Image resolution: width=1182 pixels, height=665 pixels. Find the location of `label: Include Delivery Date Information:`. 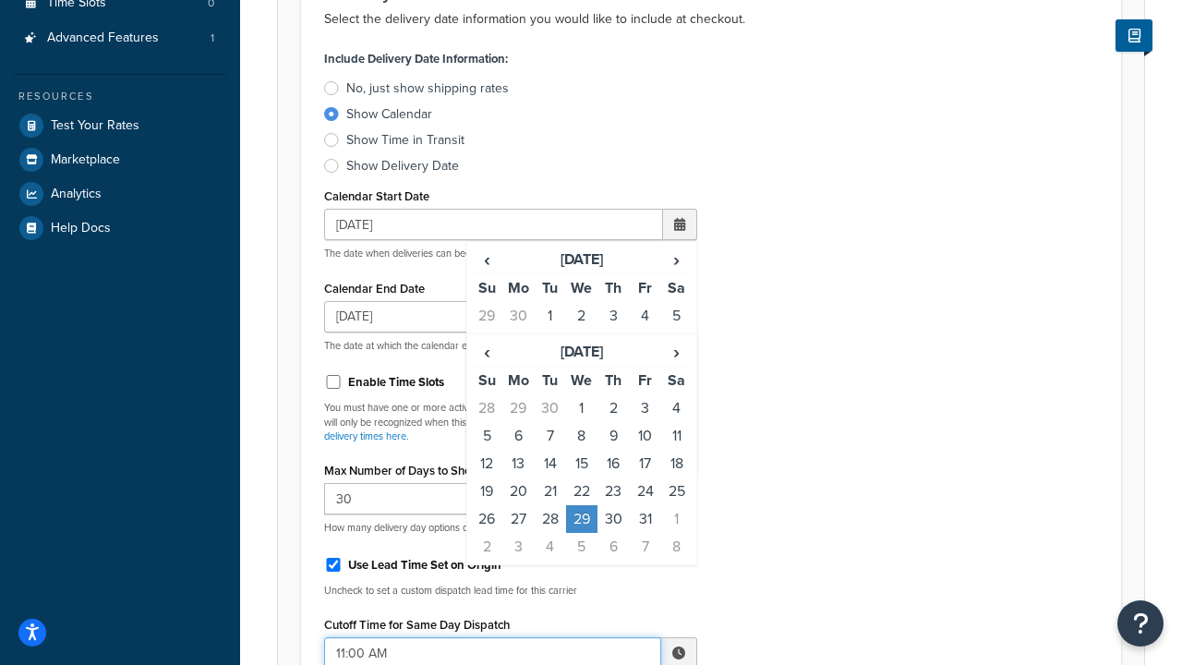

label: Include Delivery Date Information: is located at coordinates (416, 59).